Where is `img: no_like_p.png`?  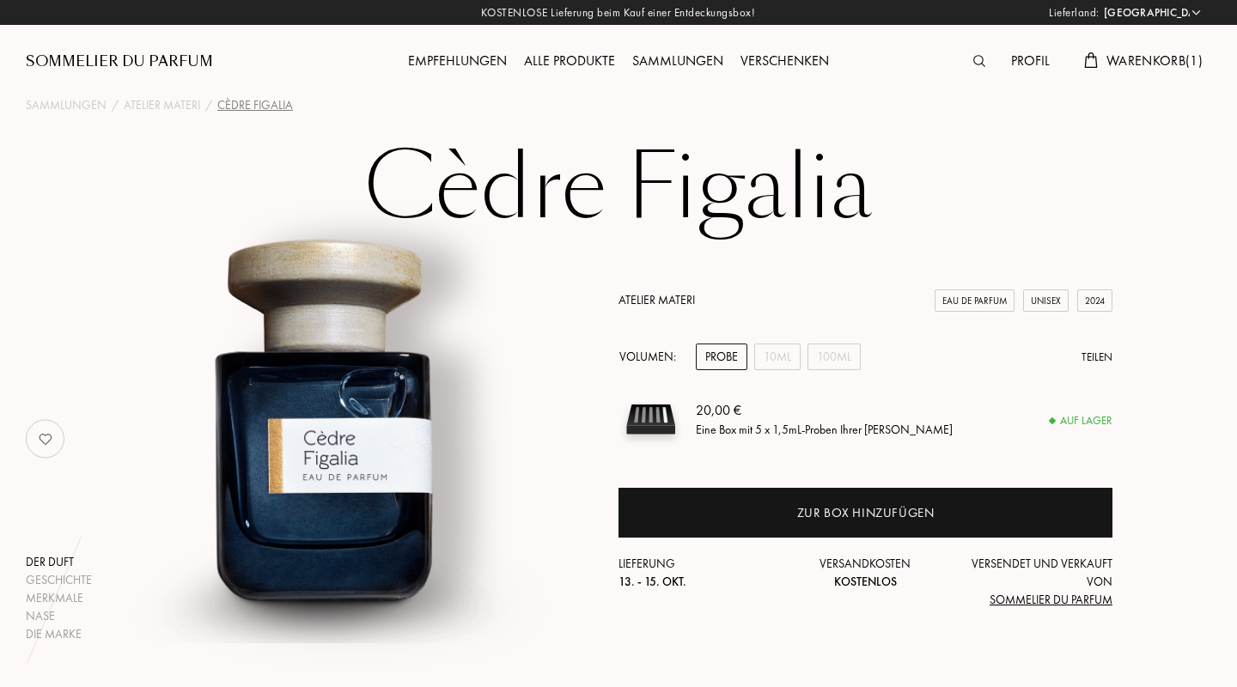
img: no_like_p.png is located at coordinates (46, 439).